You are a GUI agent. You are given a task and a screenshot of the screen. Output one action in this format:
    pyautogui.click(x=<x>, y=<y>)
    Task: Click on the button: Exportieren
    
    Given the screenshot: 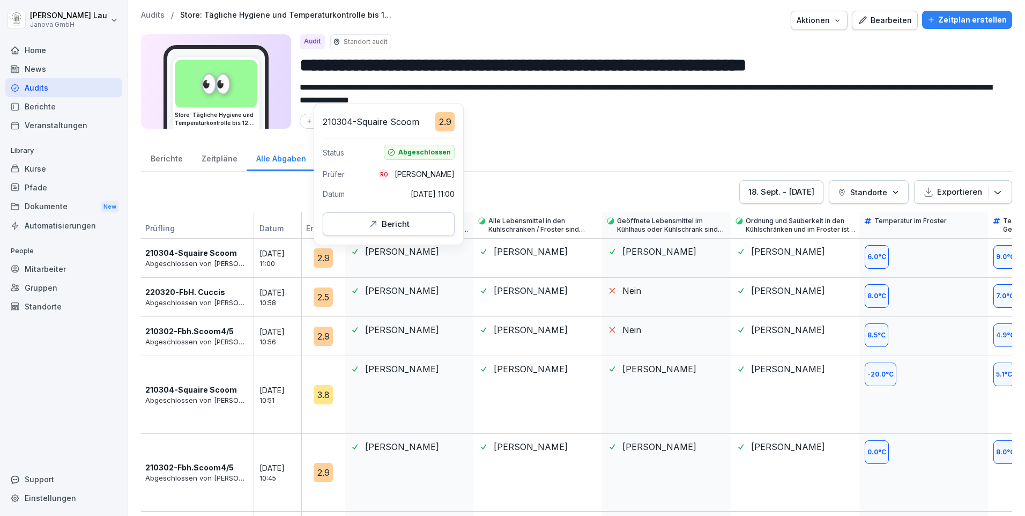 What is the action you would take?
    pyautogui.click(x=963, y=192)
    